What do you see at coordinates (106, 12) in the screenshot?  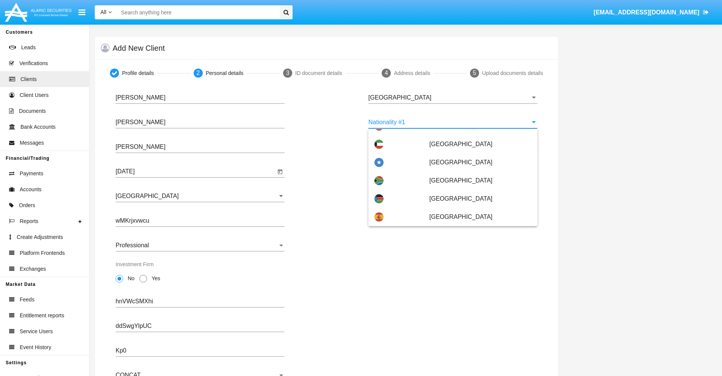 I see `a: All` at bounding box center [106, 12].